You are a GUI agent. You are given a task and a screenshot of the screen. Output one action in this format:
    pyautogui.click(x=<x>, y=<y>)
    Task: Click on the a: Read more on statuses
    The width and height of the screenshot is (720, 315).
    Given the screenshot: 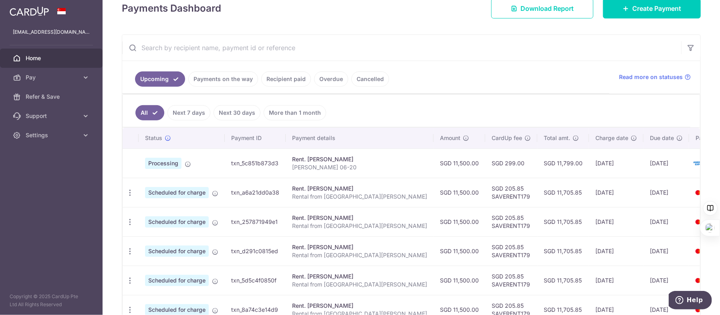 What is the action you would take?
    pyautogui.click(x=655, y=77)
    